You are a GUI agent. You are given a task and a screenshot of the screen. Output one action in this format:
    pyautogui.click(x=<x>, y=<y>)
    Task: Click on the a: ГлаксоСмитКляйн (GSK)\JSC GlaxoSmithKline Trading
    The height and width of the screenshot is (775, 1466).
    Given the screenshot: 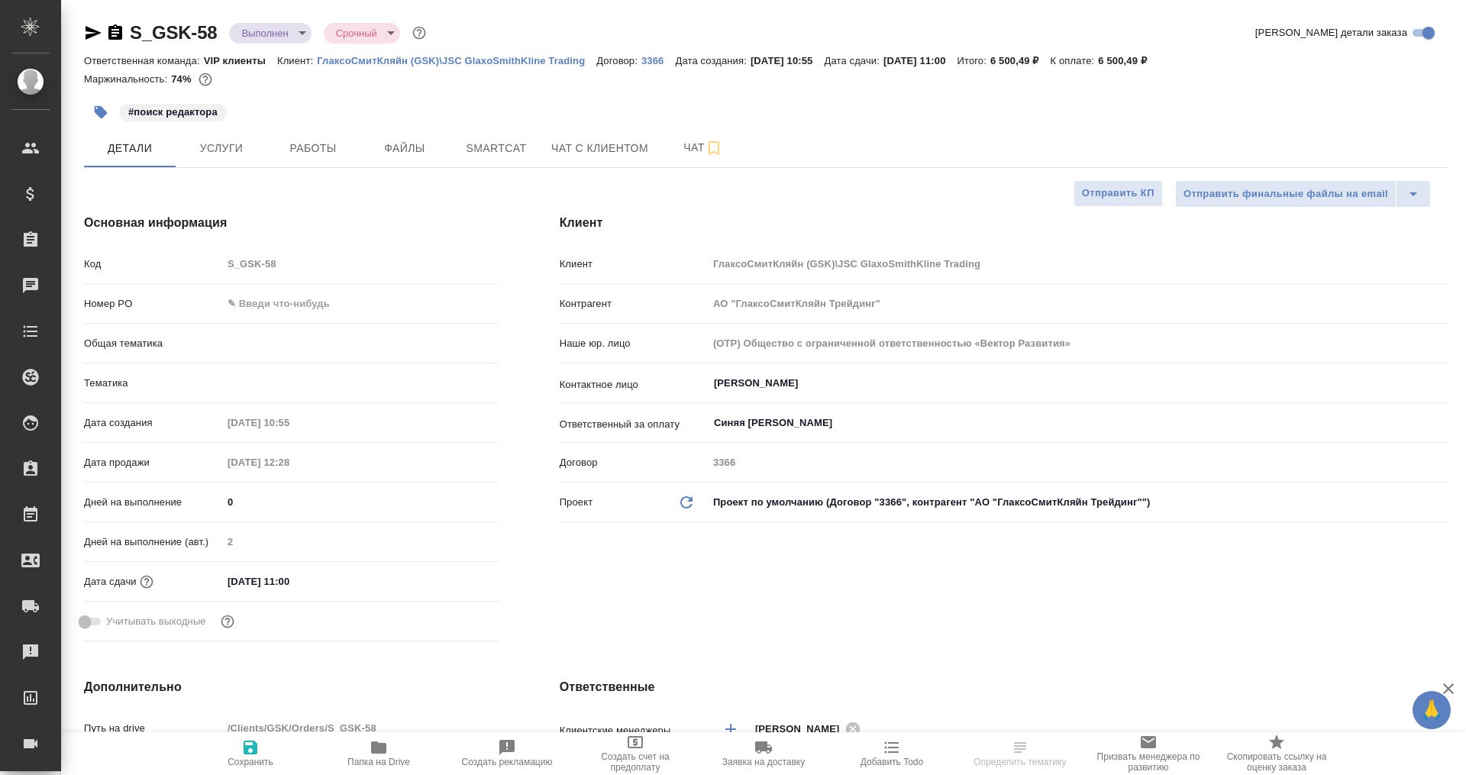 What is the action you would take?
    pyautogui.click(x=456, y=60)
    